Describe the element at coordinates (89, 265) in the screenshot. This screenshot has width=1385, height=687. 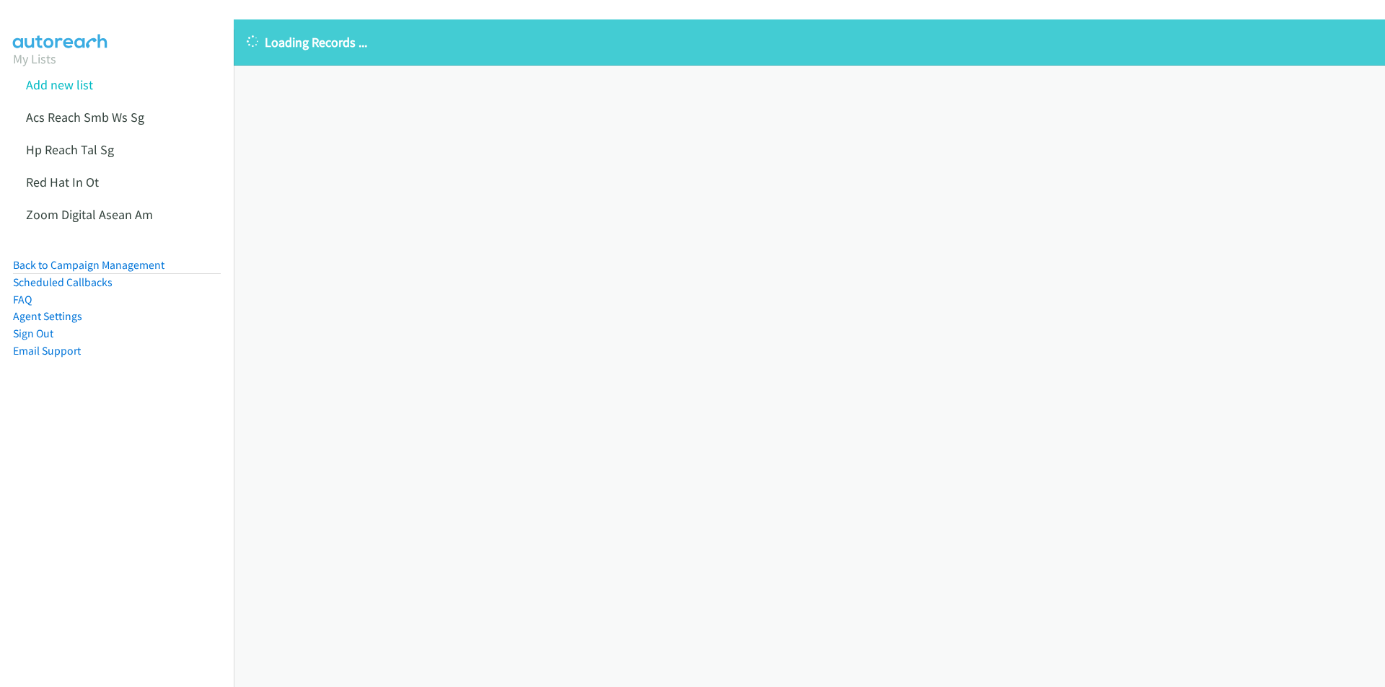
I see `a: Back to Campaign Management` at that location.